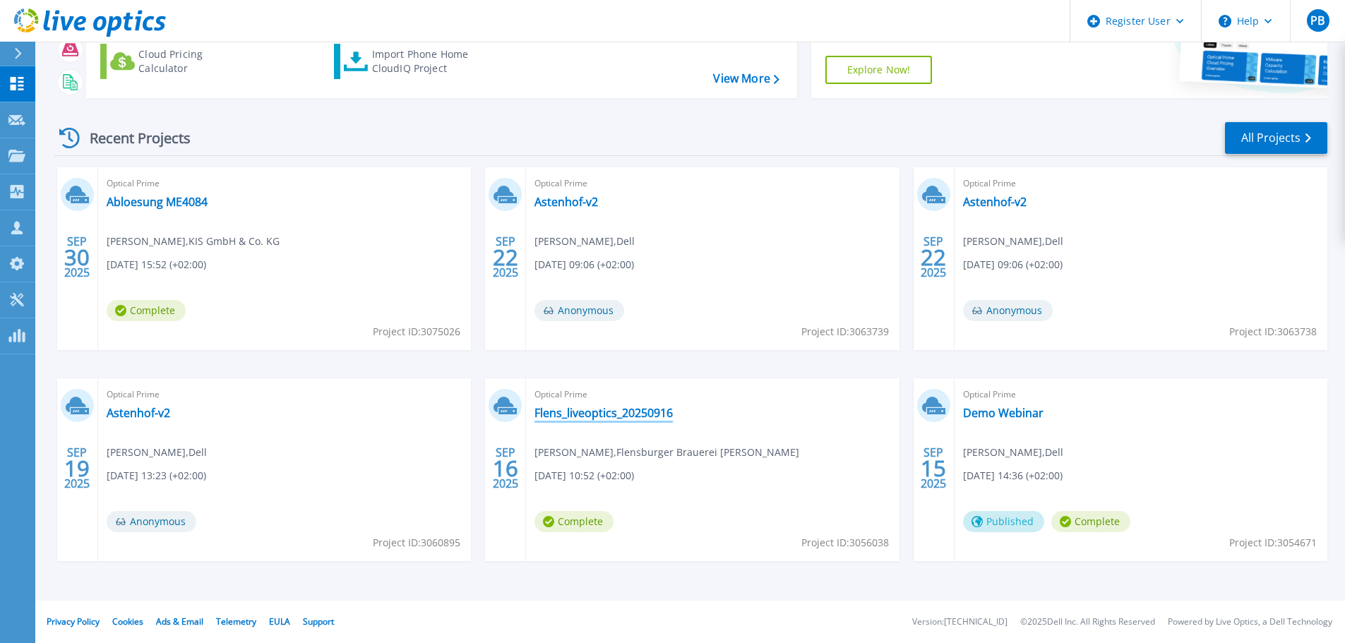 The height and width of the screenshot is (643, 1345). What do you see at coordinates (879, 70) in the screenshot?
I see `a: Explore Now!` at bounding box center [879, 70].